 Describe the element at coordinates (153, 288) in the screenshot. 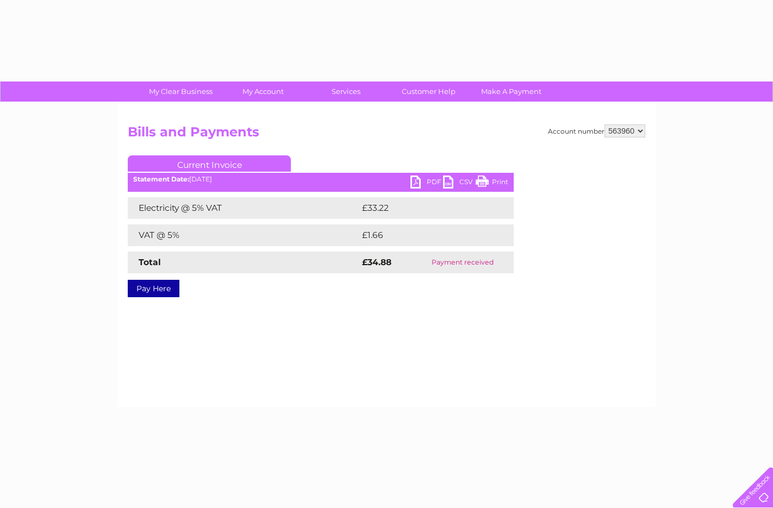

I see `a: Pay Here` at that location.